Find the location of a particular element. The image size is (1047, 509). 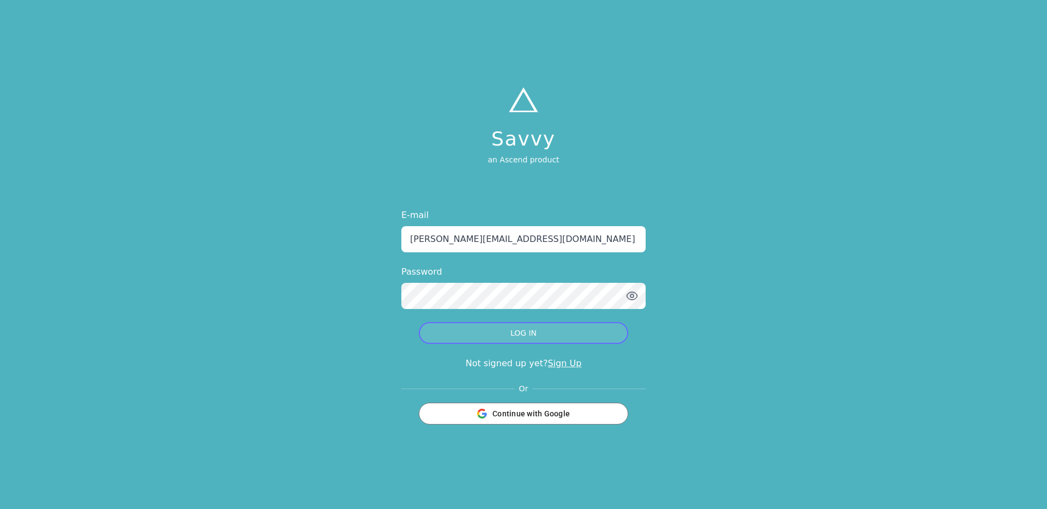

button: Continue with Google is located at coordinates (524, 414).